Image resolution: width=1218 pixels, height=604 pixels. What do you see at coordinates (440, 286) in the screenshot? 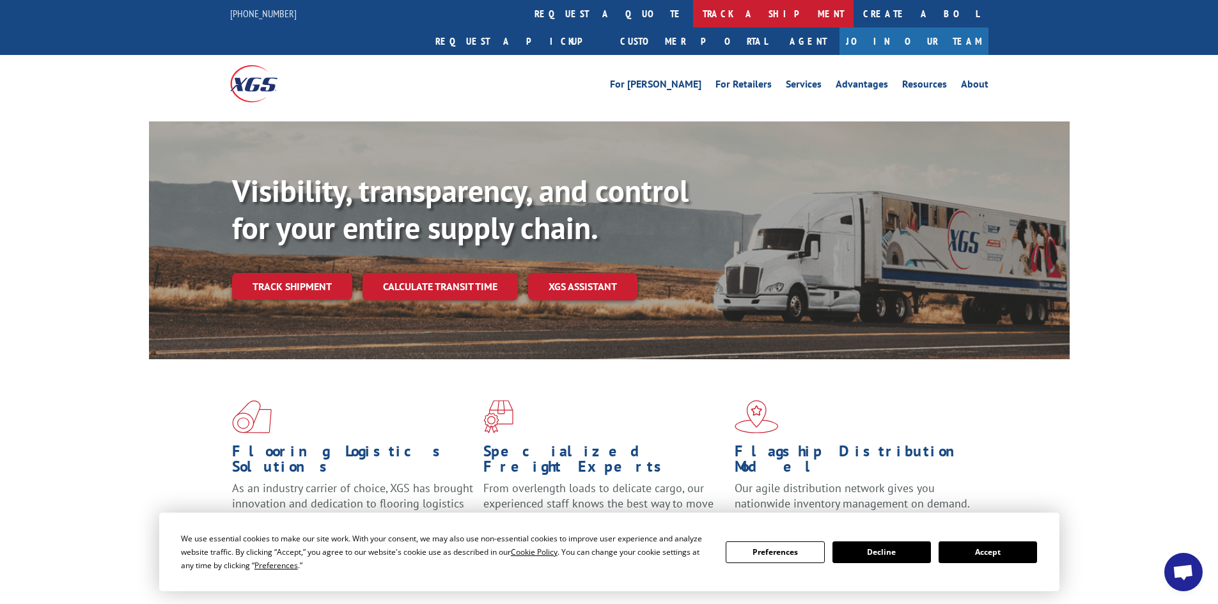
I see `a: Calculate transit time` at bounding box center [440, 286].